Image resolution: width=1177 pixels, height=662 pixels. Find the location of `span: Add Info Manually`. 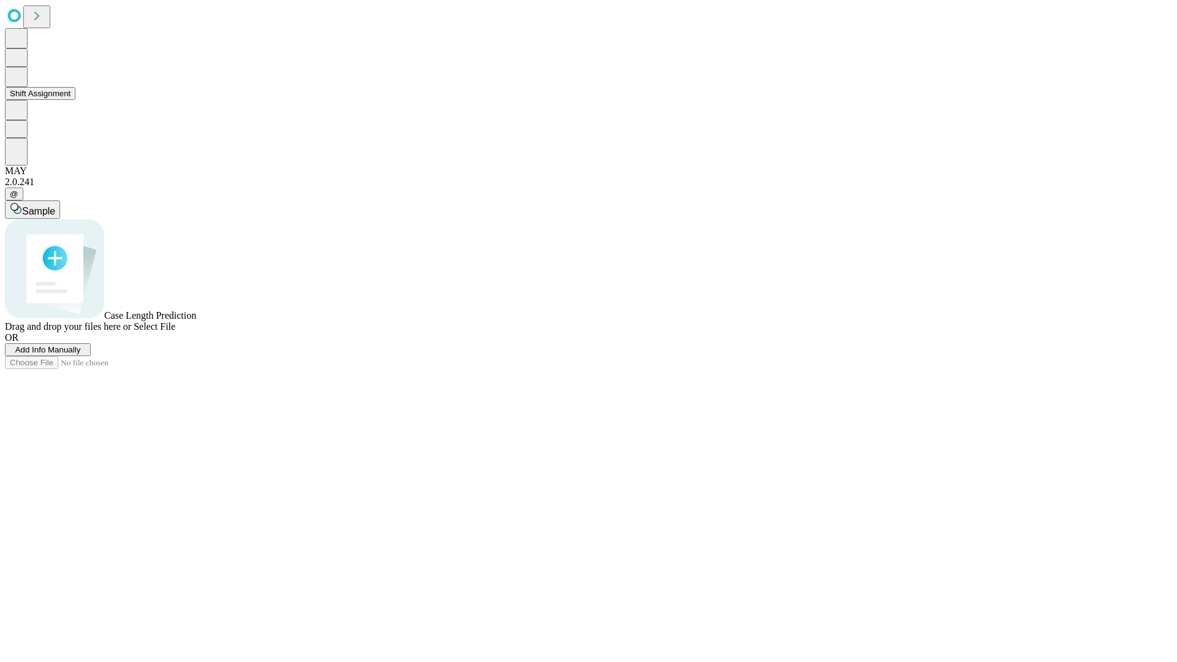

span: Add Info Manually is located at coordinates (48, 349).